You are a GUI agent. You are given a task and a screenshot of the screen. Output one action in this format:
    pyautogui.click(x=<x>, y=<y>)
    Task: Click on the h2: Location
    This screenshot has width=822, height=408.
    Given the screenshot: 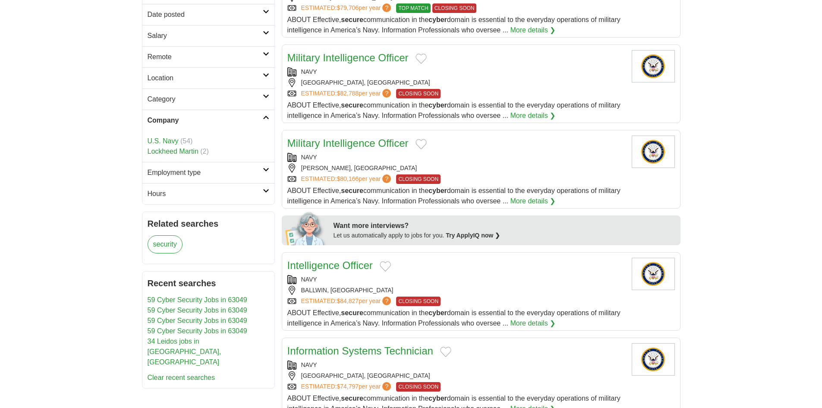 What is the action you would take?
    pyautogui.click(x=205, y=78)
    